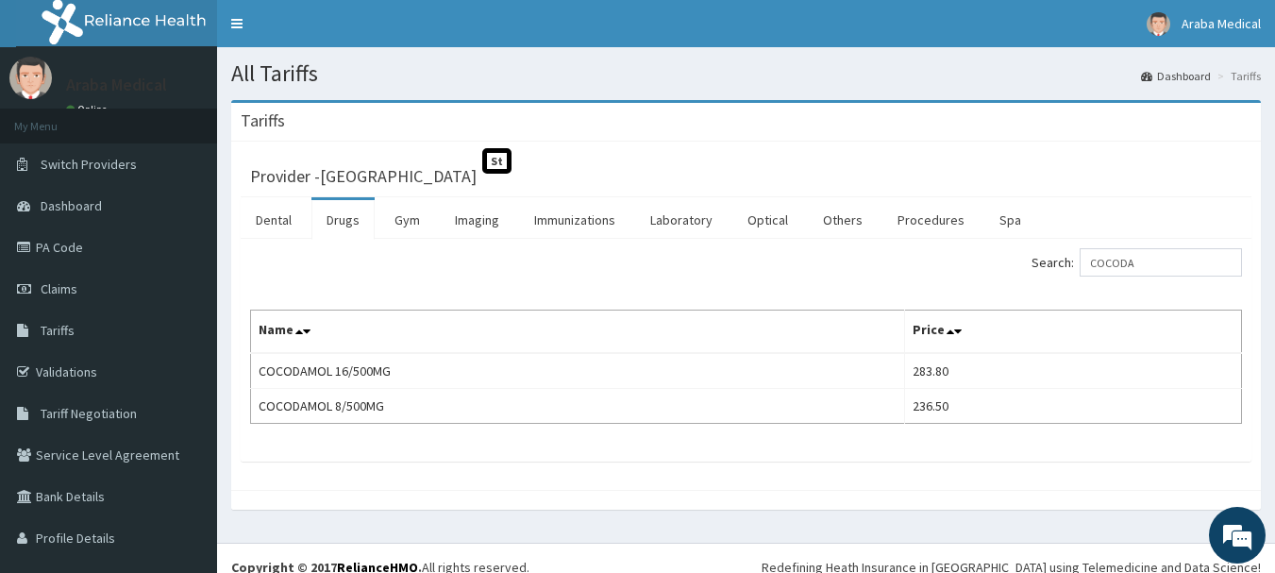 This screenshot has width=1275, height=573. I want to click on a: Imaging, so click(477, 220).